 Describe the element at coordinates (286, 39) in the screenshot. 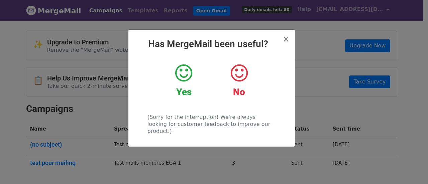

I see `button: Close` at that location.